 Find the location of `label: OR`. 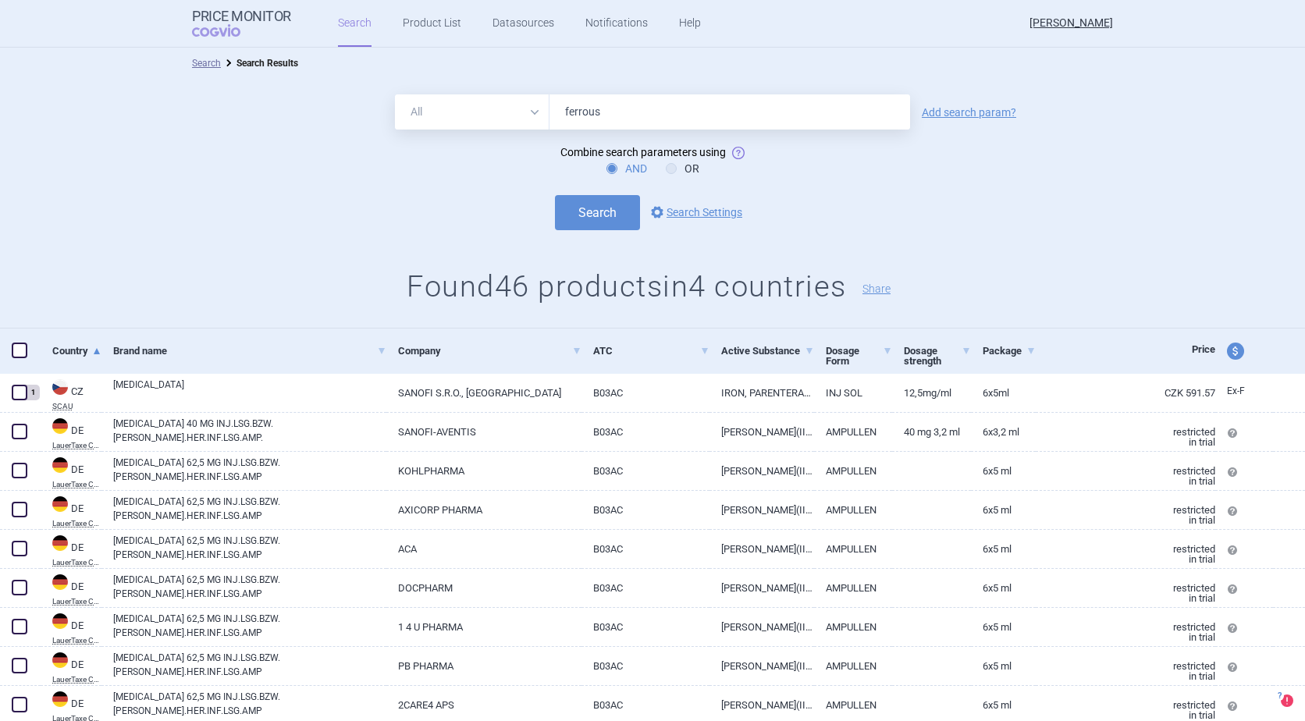

label: OR is located at coordinates (682, 169).